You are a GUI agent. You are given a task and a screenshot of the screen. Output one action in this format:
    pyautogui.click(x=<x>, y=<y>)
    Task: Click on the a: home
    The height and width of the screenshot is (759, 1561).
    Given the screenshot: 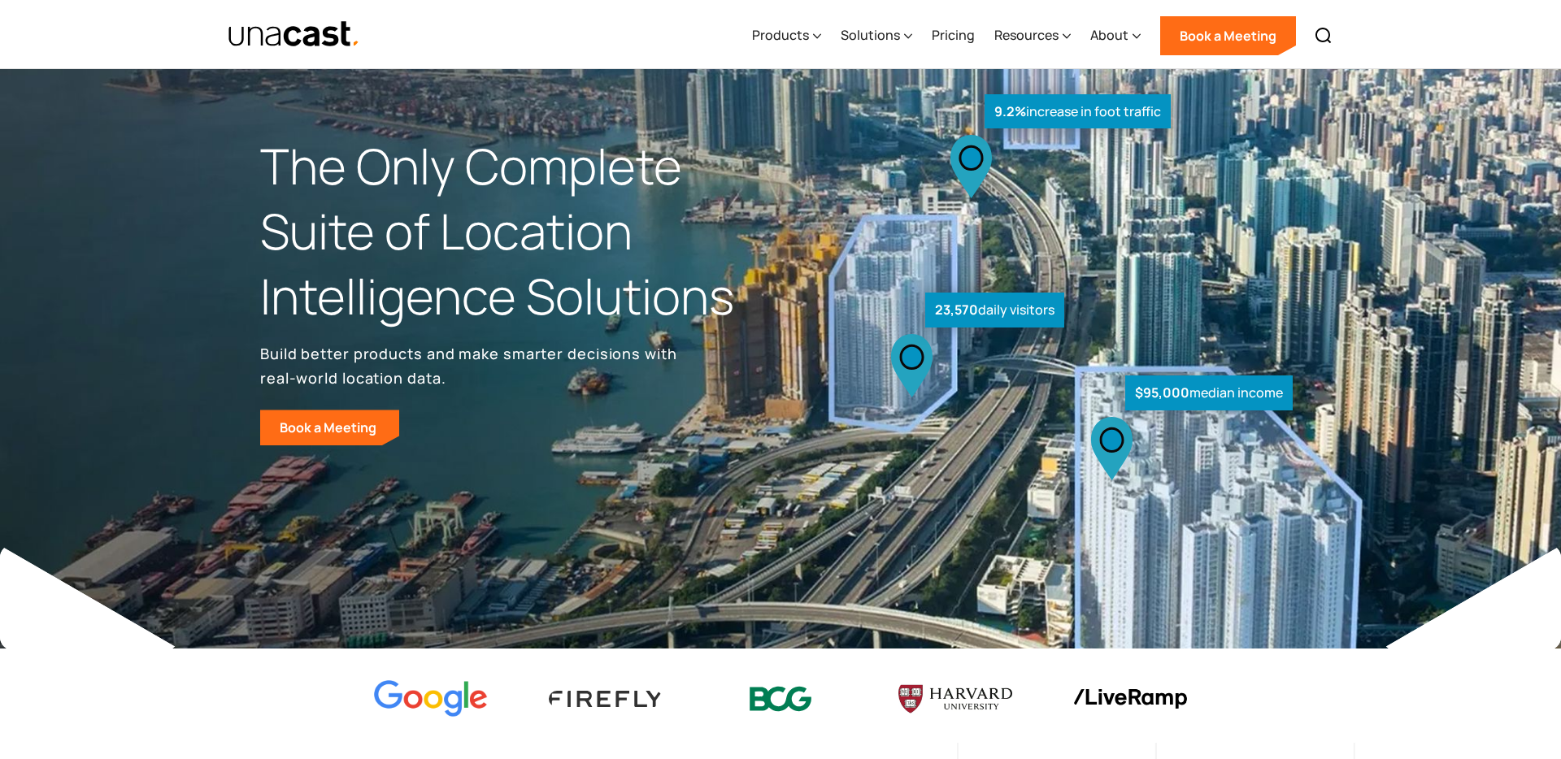 What is the action you would take?
    pyautogui.click(x=293, y=34)
    